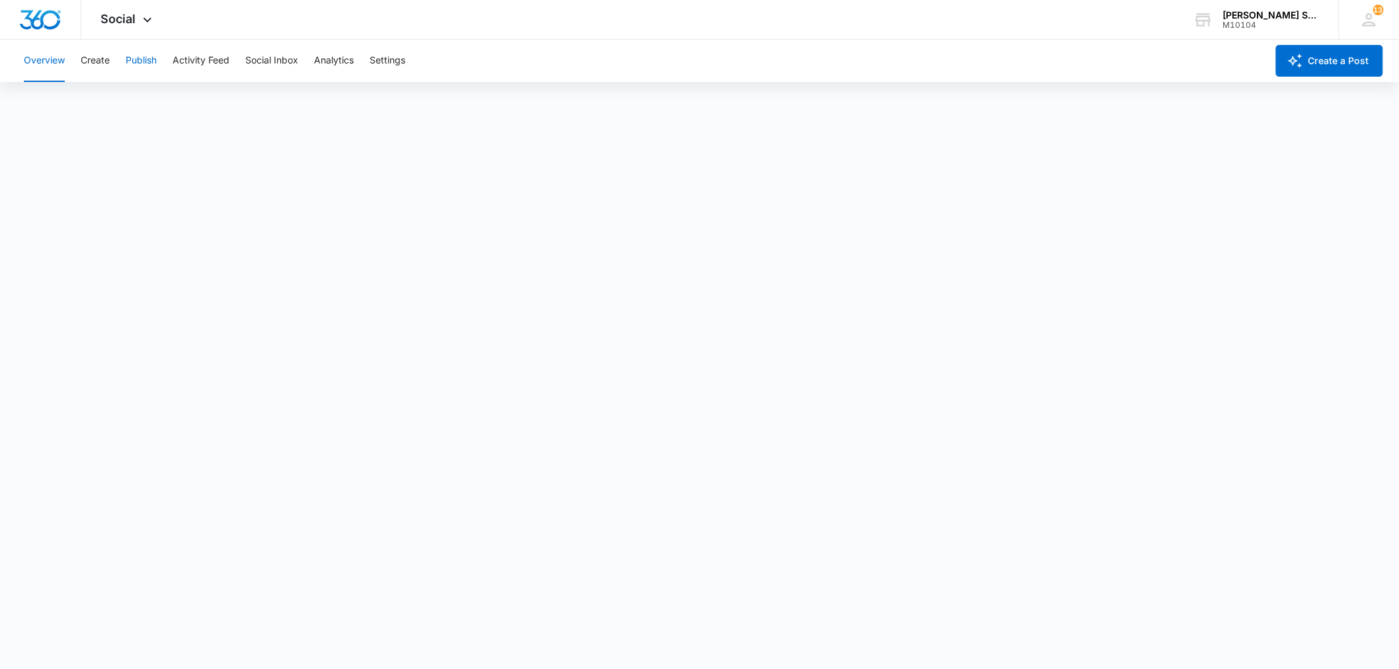 Image resolution: width=1399 pixels, height=669 pixels. Describe the element at coordinates (388, 61) in the screenshot. I see `button: Settings` at that location.